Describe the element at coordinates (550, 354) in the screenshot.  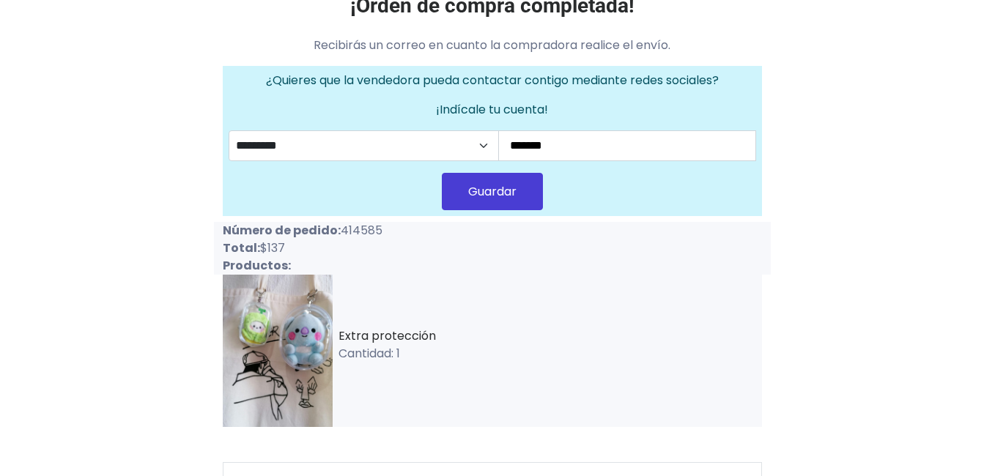
I see `p: Cantidad: 1` at that location.